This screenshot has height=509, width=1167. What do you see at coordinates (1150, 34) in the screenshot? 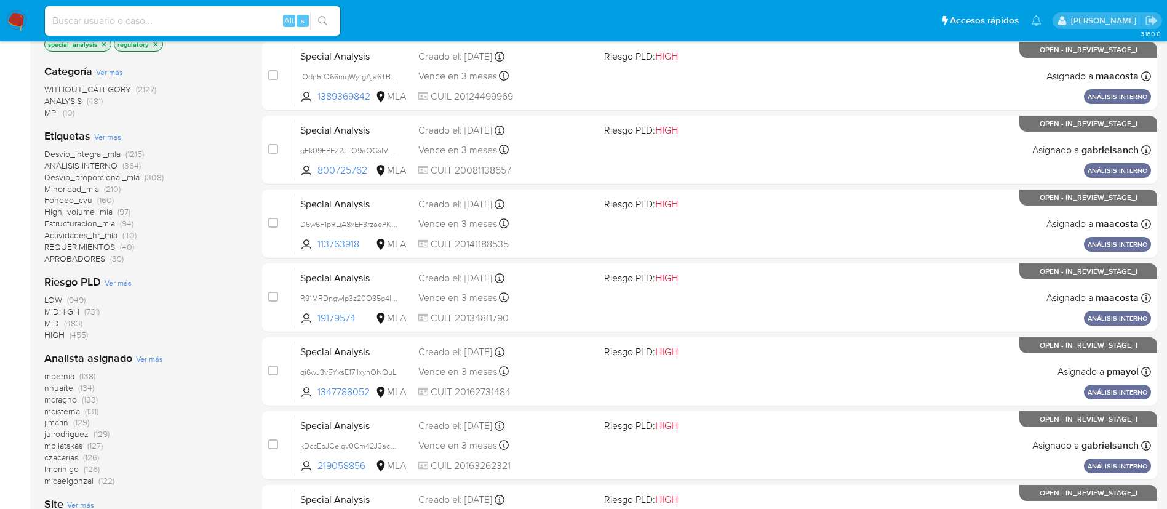
I see `span: 3.160.0` at bounding box center [1150, 34].